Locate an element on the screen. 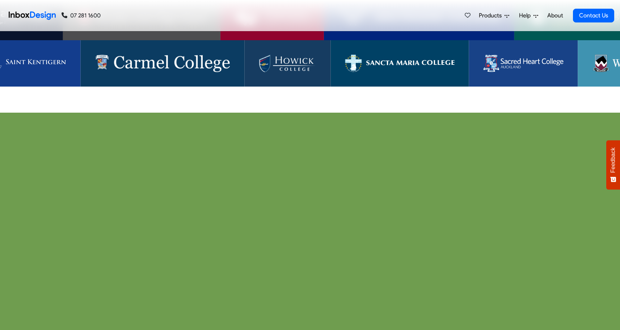 The height and width of the screenshot is (330, 620). img: Sacred Heart College (Auckland) is located at coordinates (523, 63).